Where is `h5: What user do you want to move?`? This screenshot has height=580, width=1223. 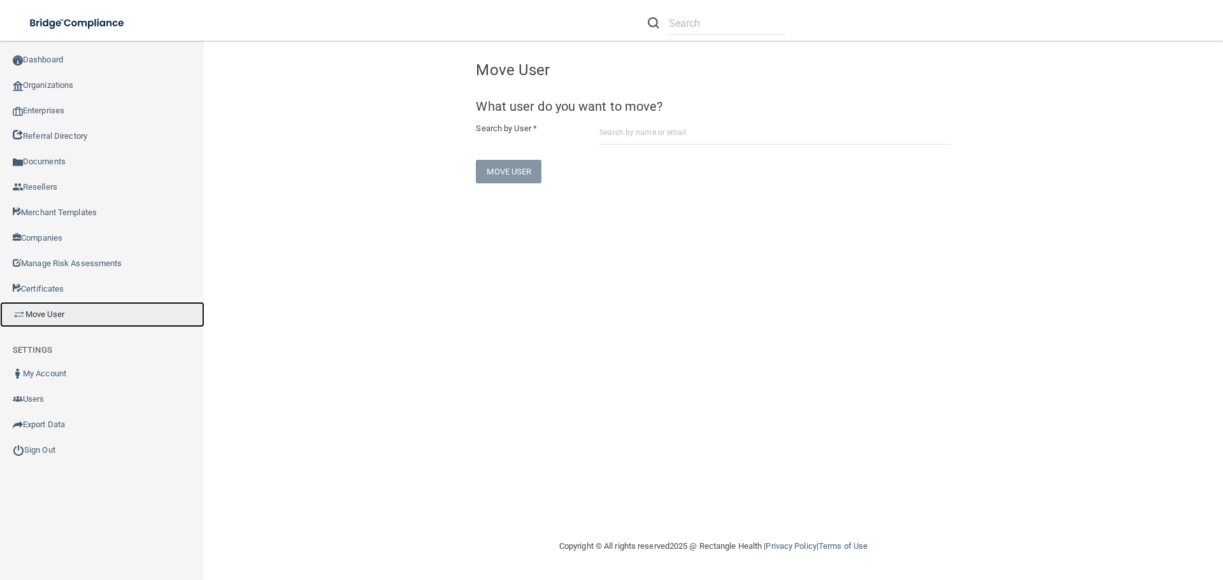 h5: What user do you want to move? is located at coordinates (713, 106).